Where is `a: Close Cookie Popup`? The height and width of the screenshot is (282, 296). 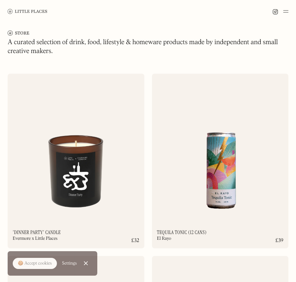 a: Close Cookie Popup is located at coordinates (86, 264).